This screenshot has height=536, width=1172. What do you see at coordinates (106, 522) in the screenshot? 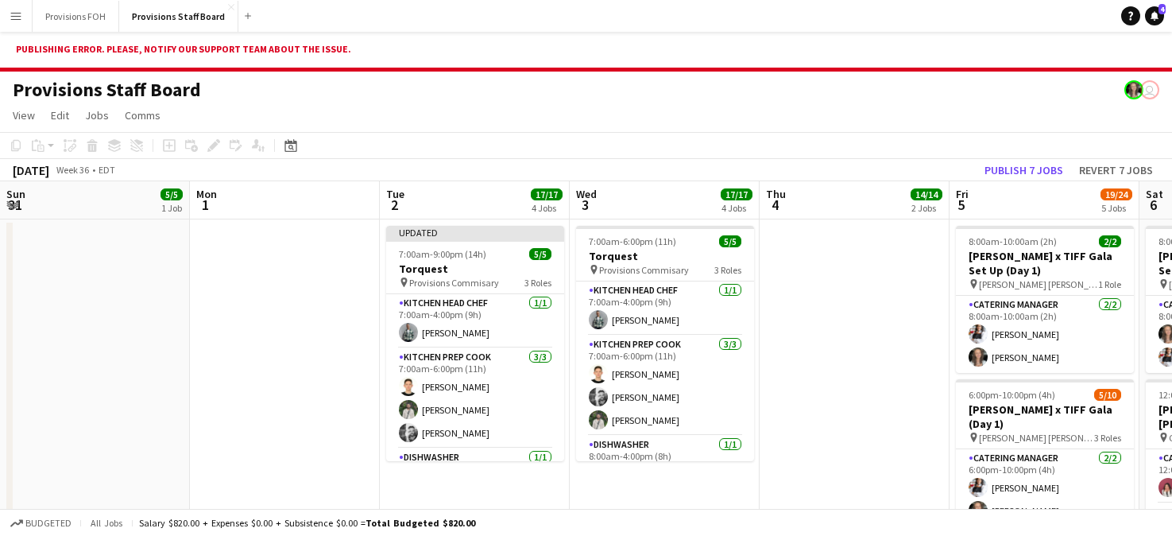
I see `span: All jobs` at bounding box center [106, 522].